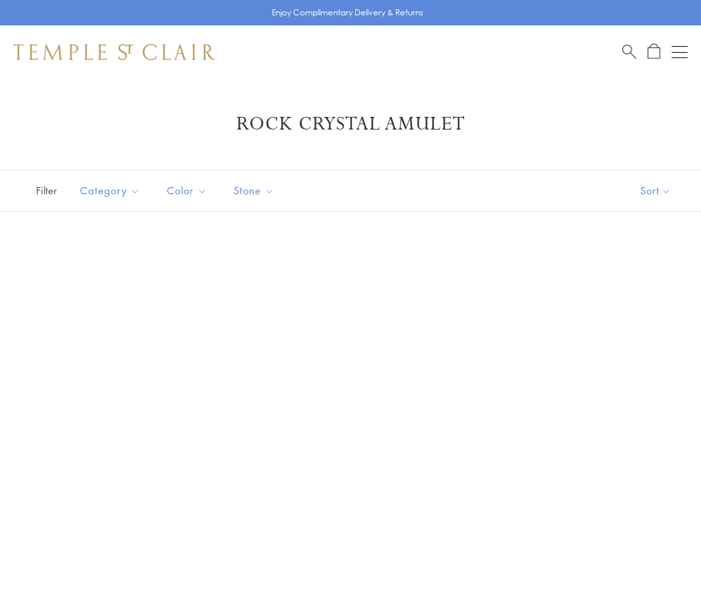 The width and height of the screenshot is (701, 593). I want to click on a: Open Shopping Bag, so click(654, 51).